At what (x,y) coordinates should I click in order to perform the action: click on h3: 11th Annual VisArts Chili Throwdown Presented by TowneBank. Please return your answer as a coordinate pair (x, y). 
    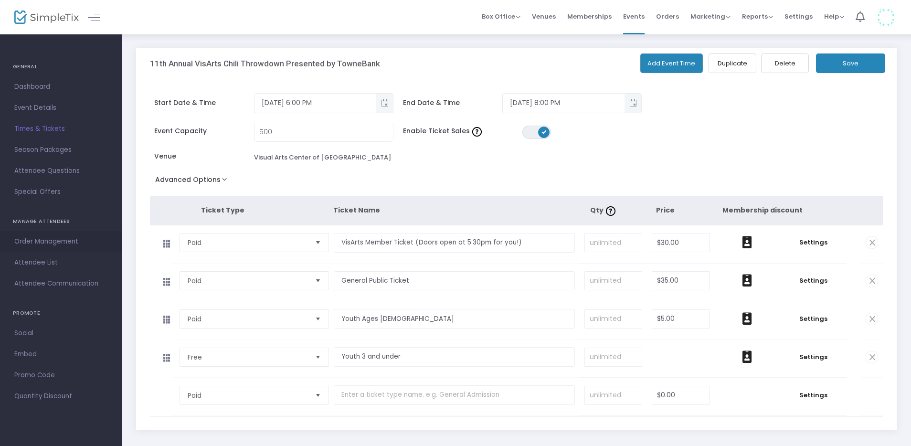
    Looking at the image, I should click on (265, 64).